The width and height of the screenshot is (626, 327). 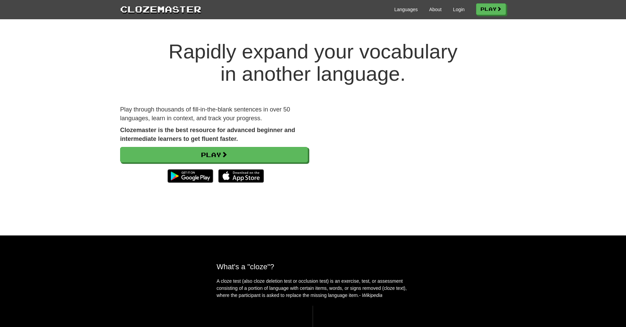 What do you see at coordinates (161, 9) in the screenshot?
I see `a: Clozemaster` at bounding box center [161, 9].